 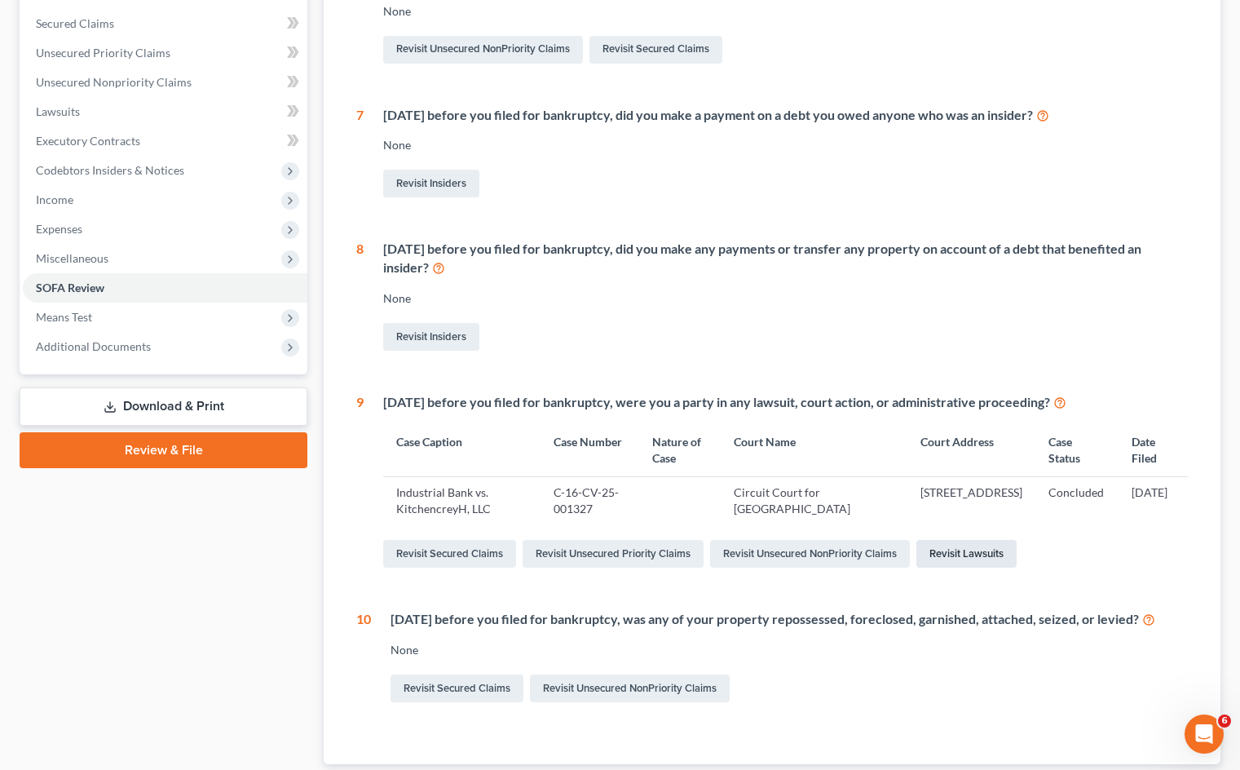 I want to click on th: Date Filed, so click(x=1153, y=450).